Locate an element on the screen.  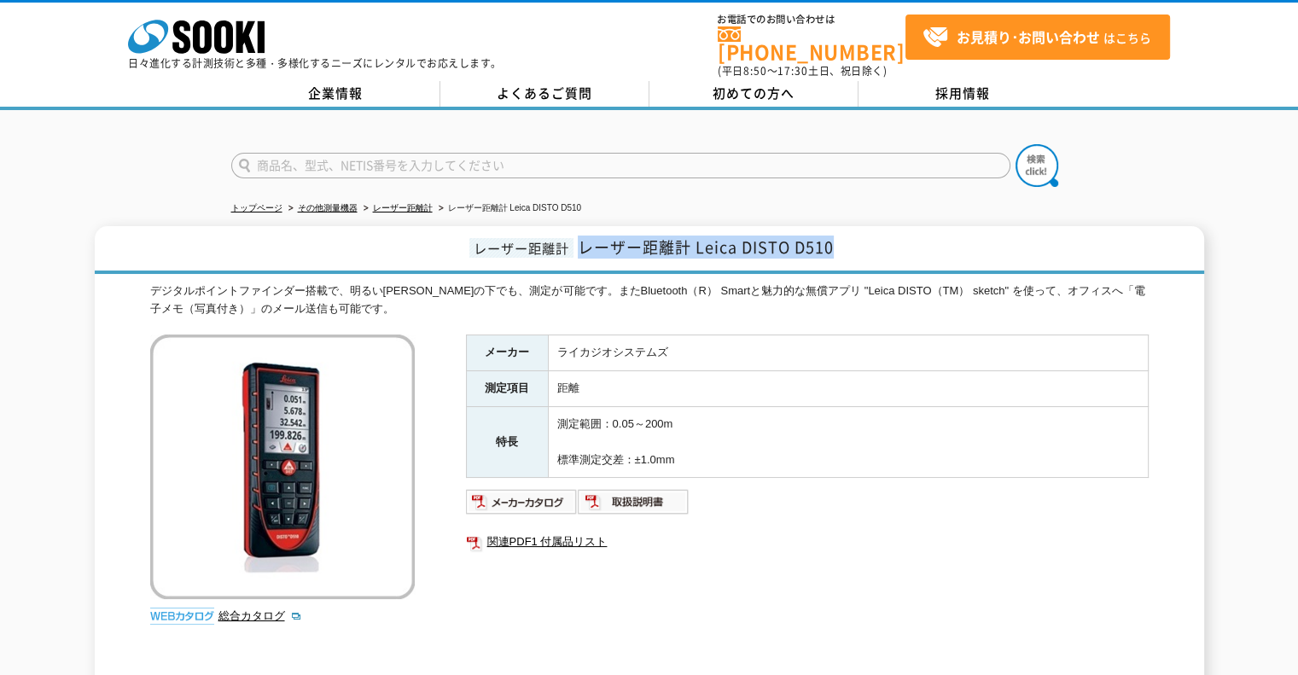
span: 8:50 is located at coordinates (755, 71).